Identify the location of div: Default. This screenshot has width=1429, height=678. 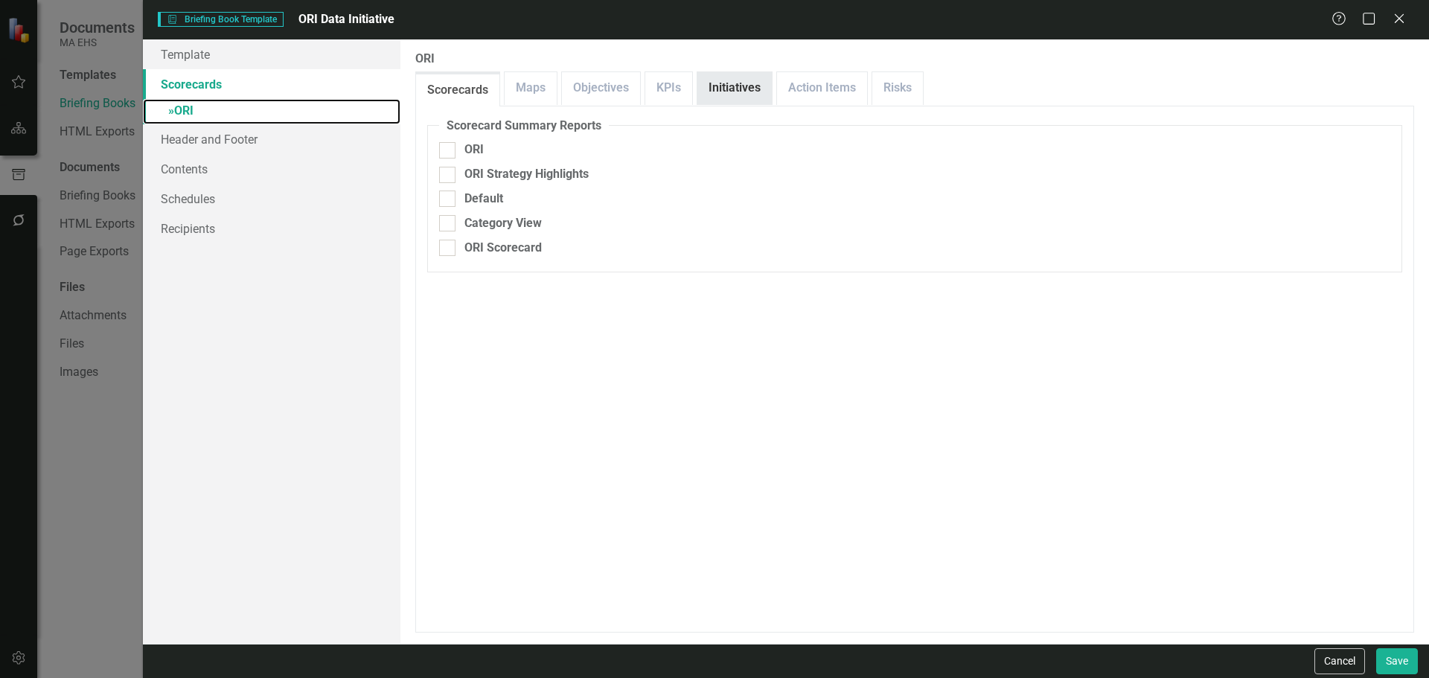
(484, 199).